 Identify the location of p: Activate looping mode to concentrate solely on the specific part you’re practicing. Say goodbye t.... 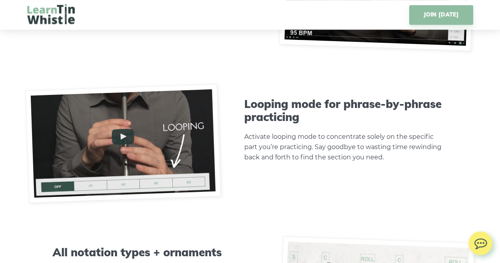
(346, 147).